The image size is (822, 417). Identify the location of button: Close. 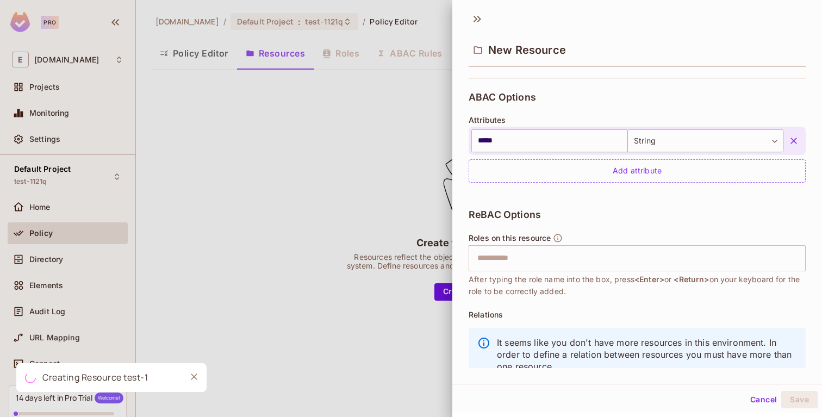
(194, 377).